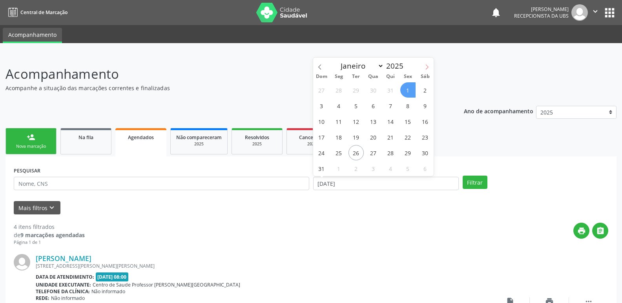  I want to click on span: Agosto 5, 2025, so click(356, 106).